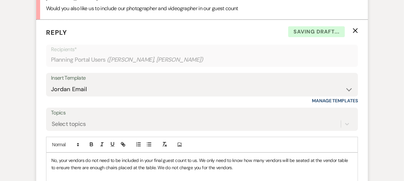 The height and width of the screenshot is (181, 404). I want to click on p: Recipients*, so click(202, 50).